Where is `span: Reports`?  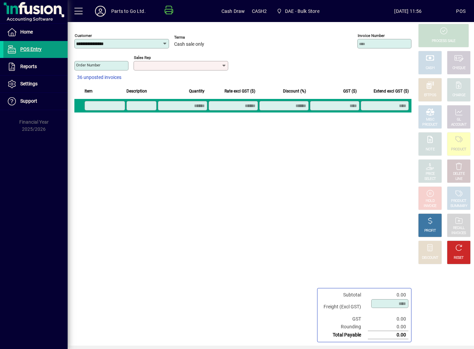 span: Reports is located at coordinates (28, 66).